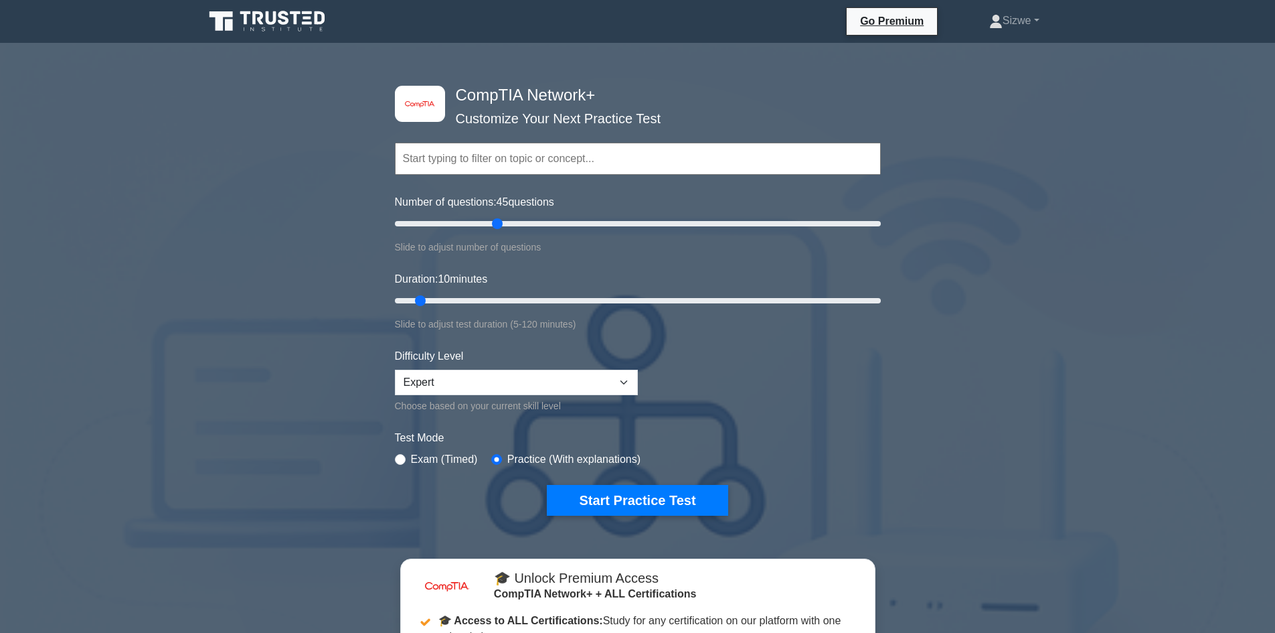 The height and width of the screenshot is (633, 1275). I want to click on div: Slide to adjust test duration (5-120 minutes), so click(638, 324).